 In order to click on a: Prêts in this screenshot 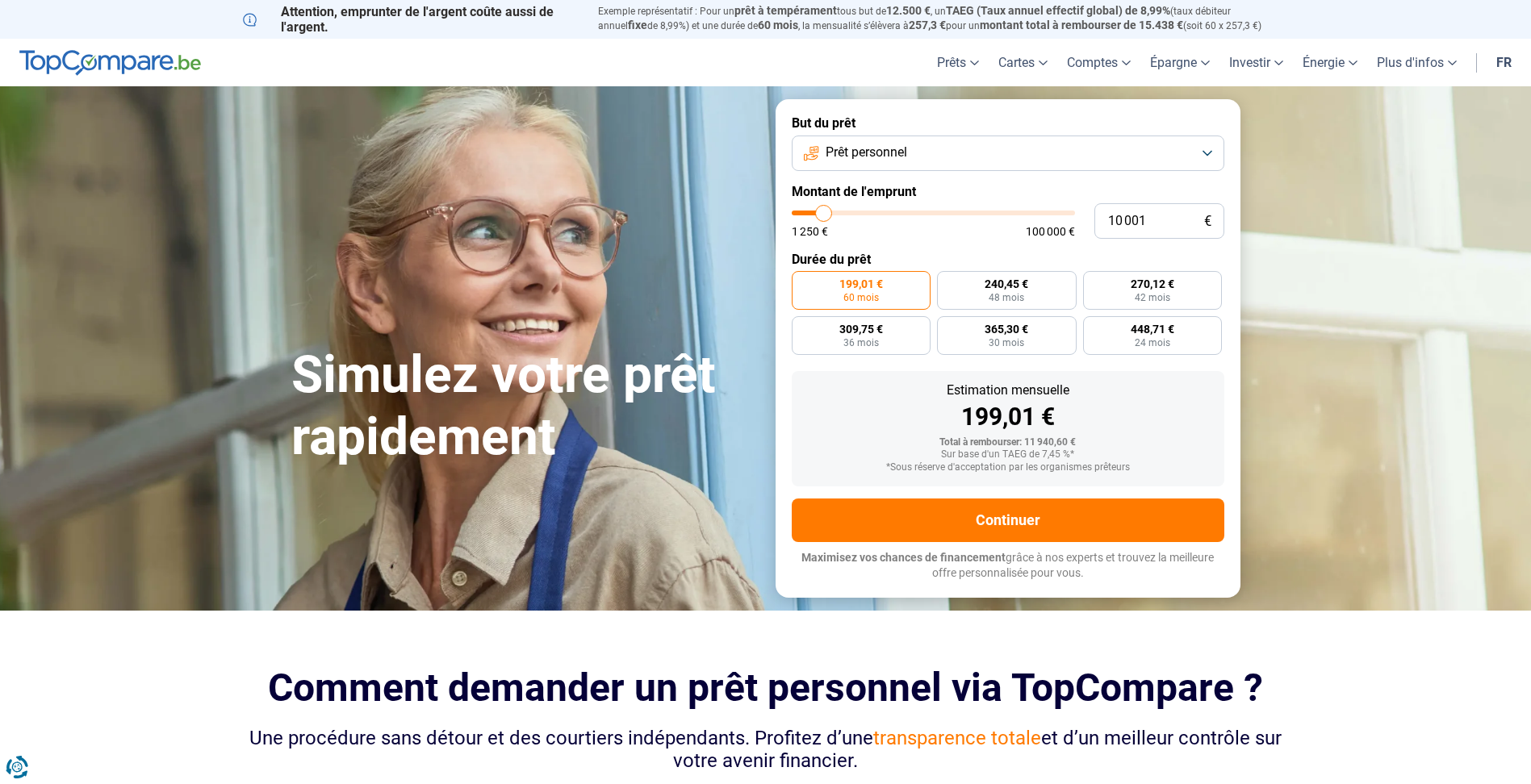, I will do `click(958, 62)`.